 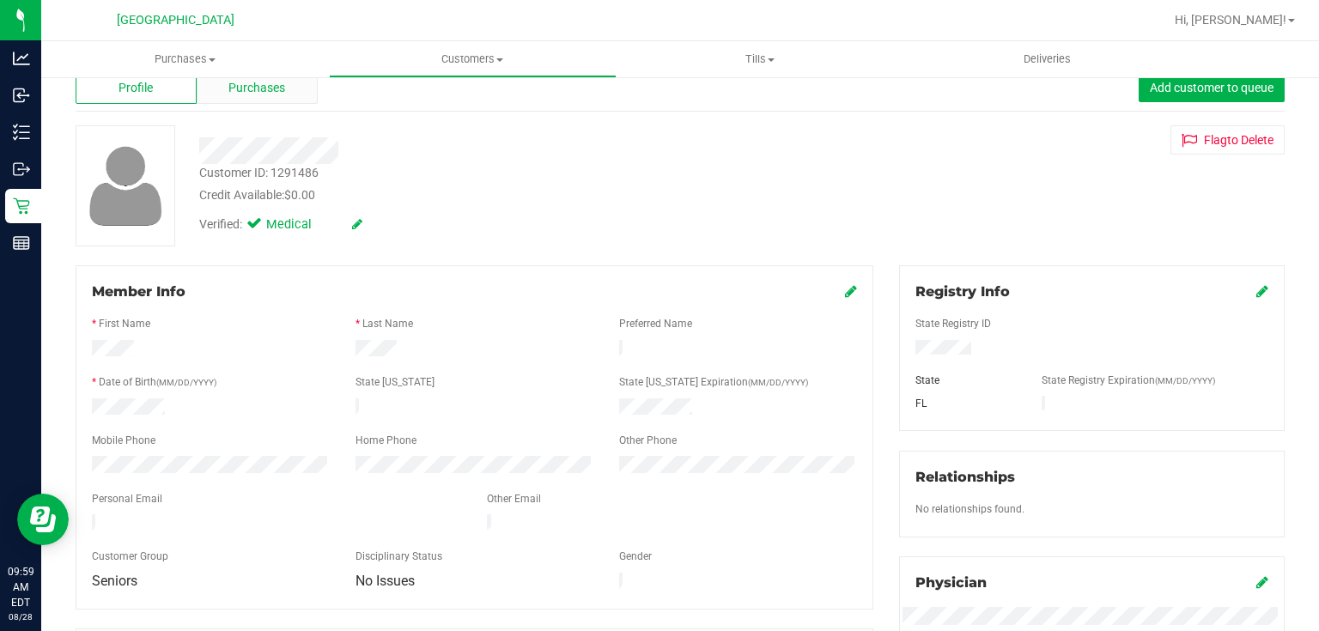 I want to click on span: Customers, so click(x=472, y=59).